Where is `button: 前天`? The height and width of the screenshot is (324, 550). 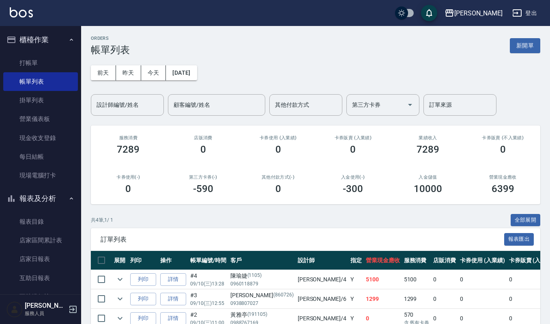 button: 前天 is located at coordinates (103, 73).